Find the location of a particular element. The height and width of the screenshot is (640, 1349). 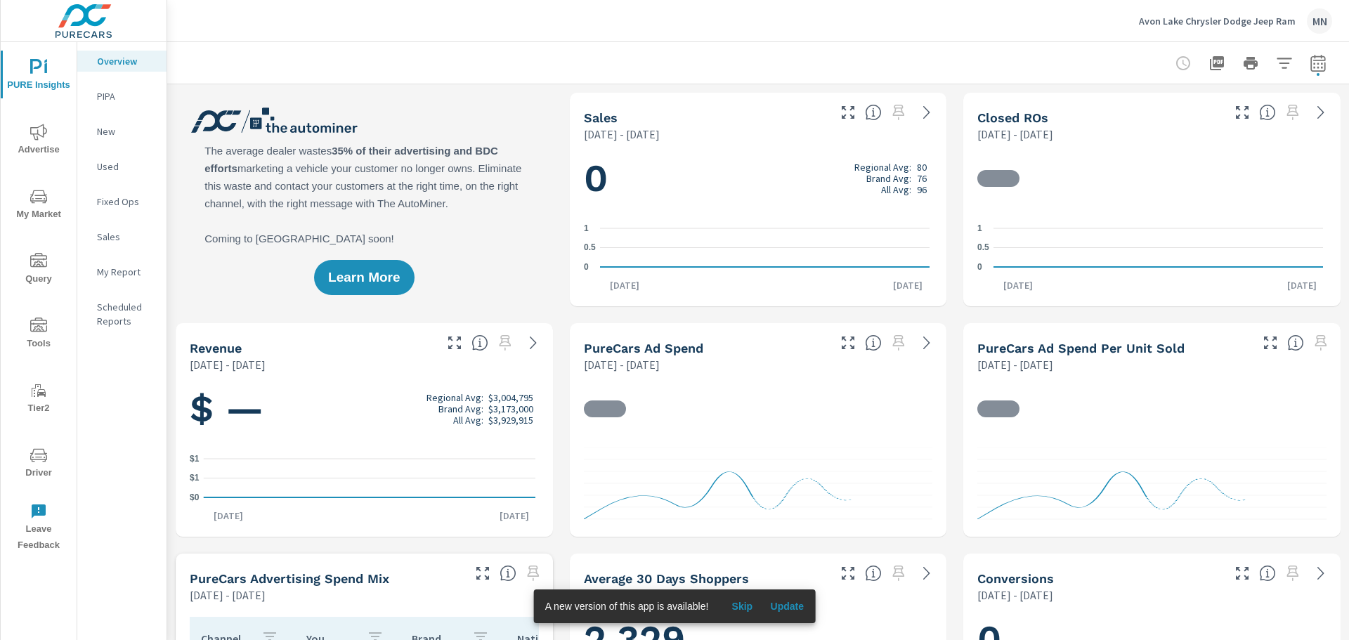

p: 96 is located at coordinates (922, 190).